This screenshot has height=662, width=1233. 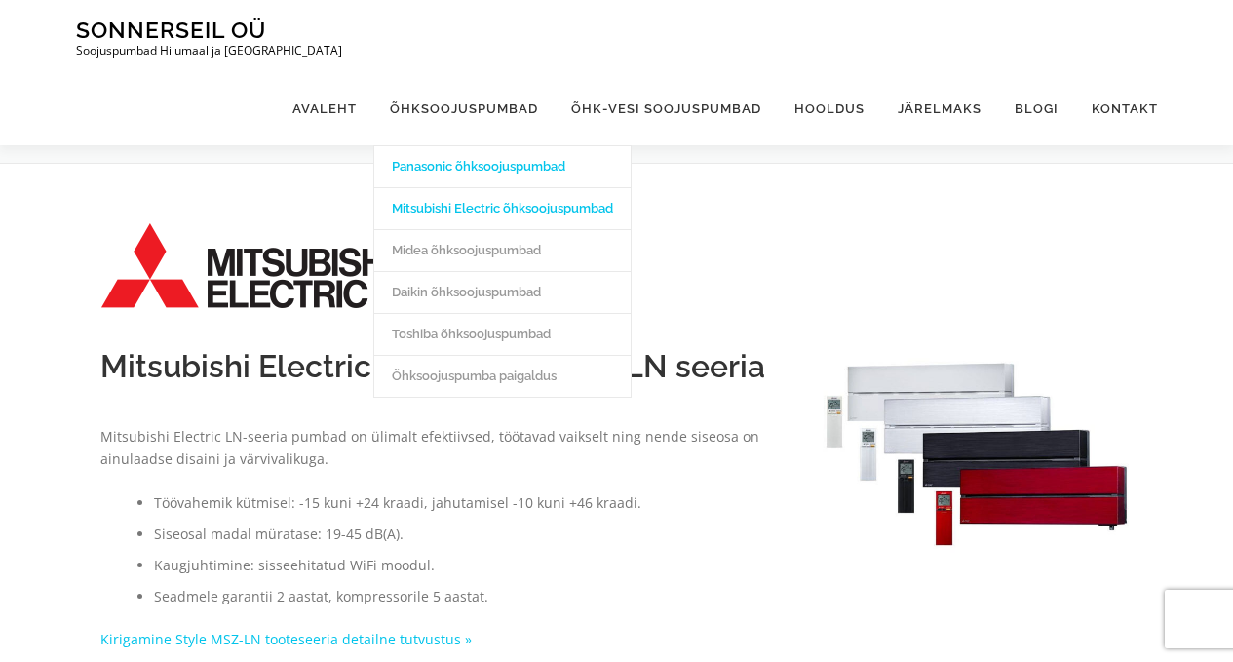 What do you see at coordinates (939, 108) in the screenshot?
I see `a: Järelmaks` at bounding box center [939, 108].